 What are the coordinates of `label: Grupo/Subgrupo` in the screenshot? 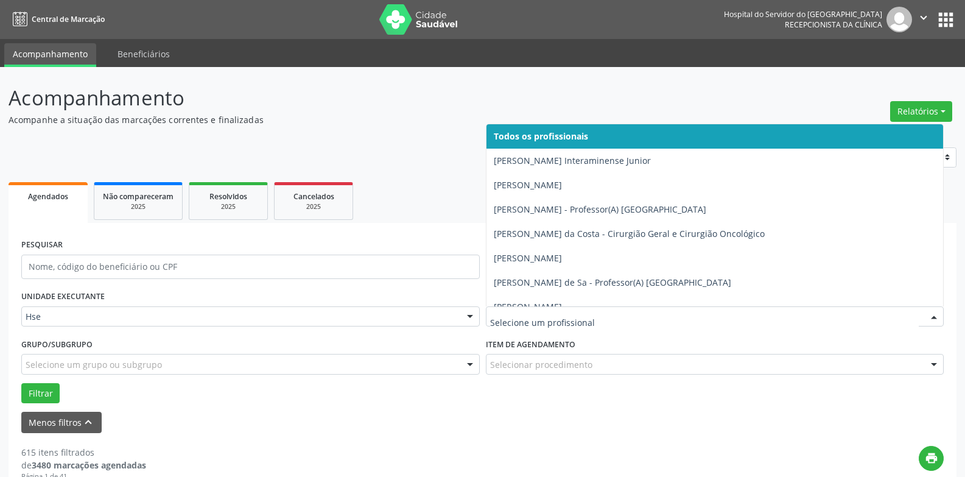 It's located at (57, 344).